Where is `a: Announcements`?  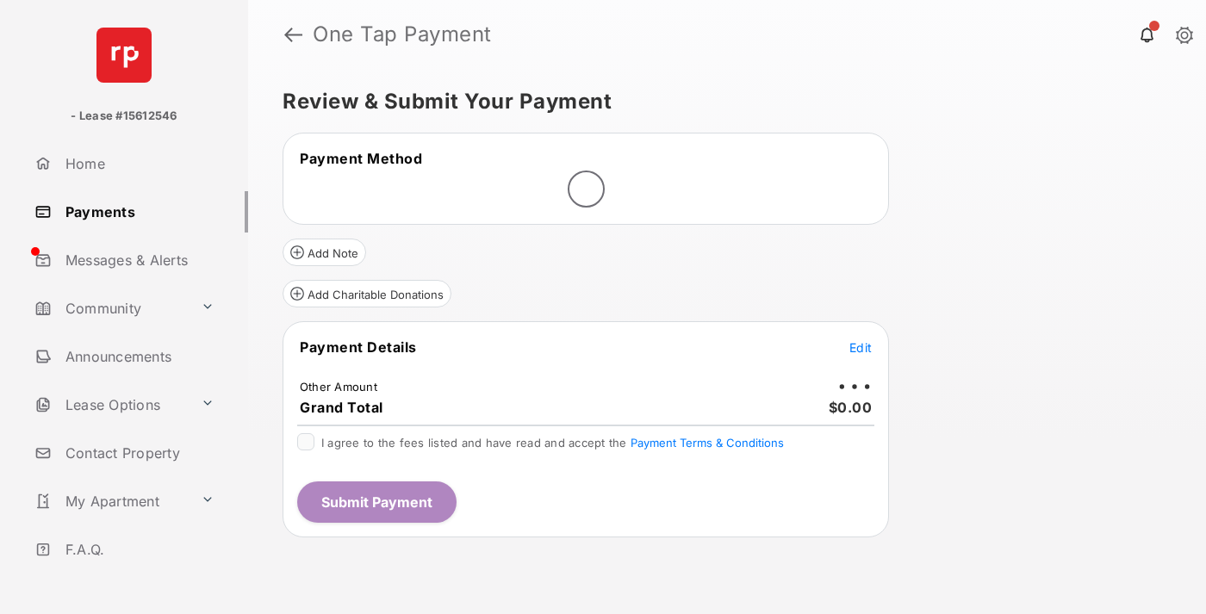
a: Announcements is located at coordinates (138, 357).